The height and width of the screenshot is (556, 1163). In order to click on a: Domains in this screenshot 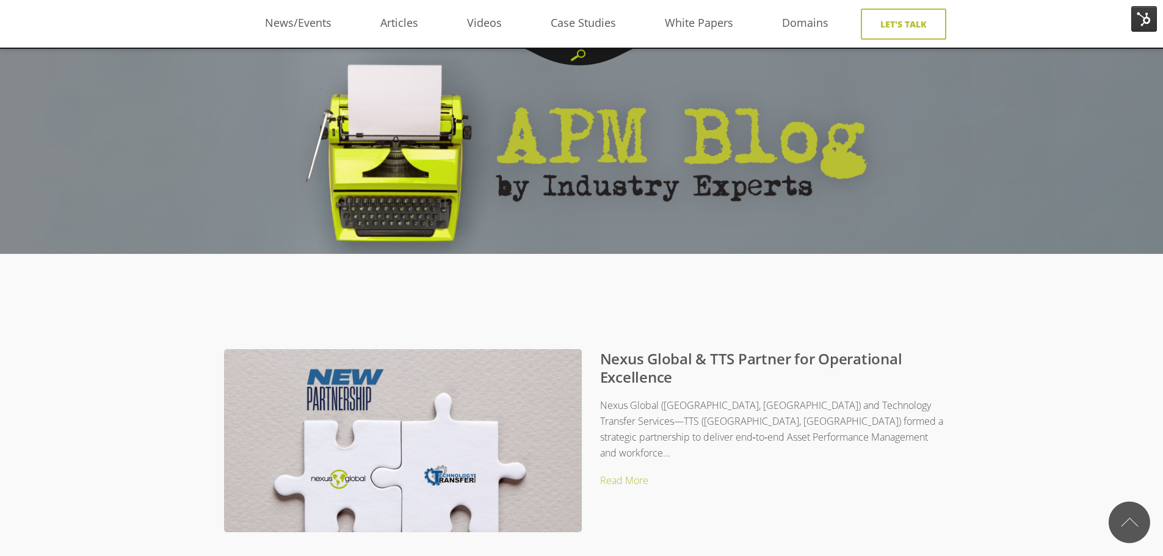, I will do `click(805, 23)`.